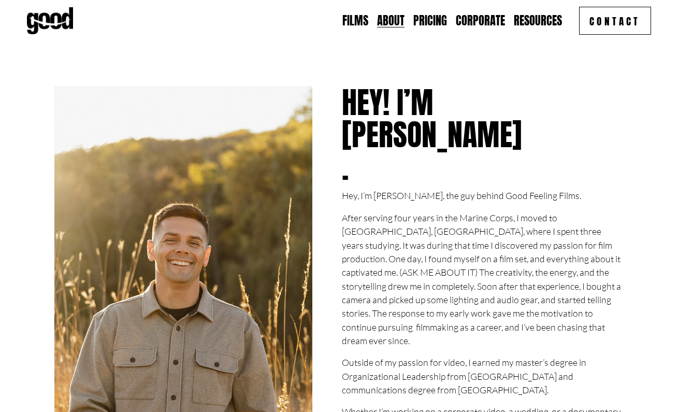 This screenshot has width=678, height=412. What do you see at coordinates (355, 20) in the screenshot?
I see `a: Films` at bounding box center [355, 20].